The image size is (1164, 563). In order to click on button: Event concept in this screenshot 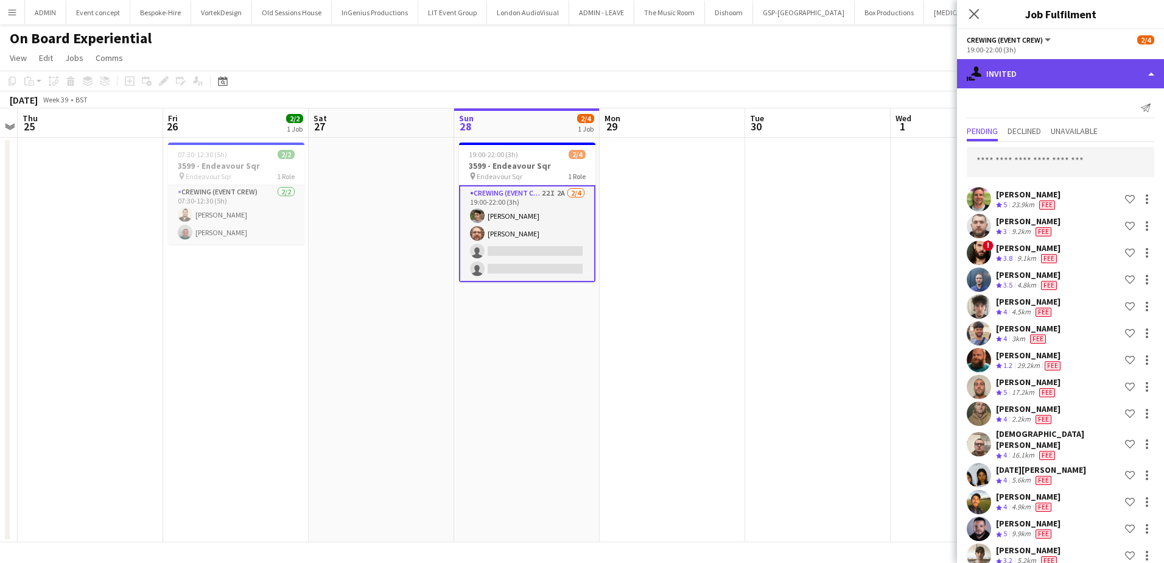, I will do `click(98, 12)`.